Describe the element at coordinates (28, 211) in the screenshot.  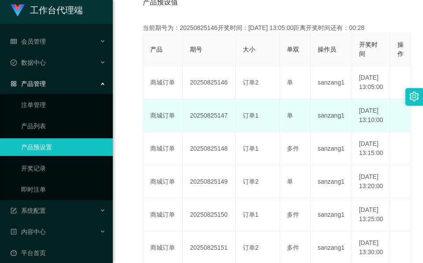
I see `span: 系统配置` at that location.